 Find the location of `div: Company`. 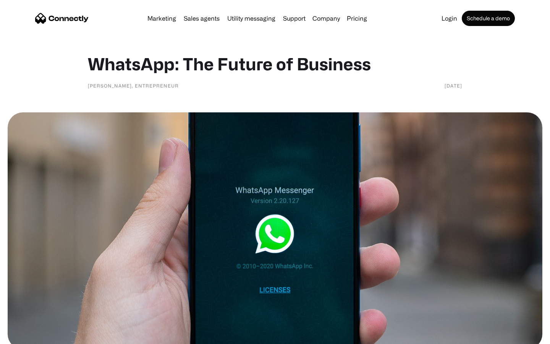

div: Company is located at coordinates (326, 18).